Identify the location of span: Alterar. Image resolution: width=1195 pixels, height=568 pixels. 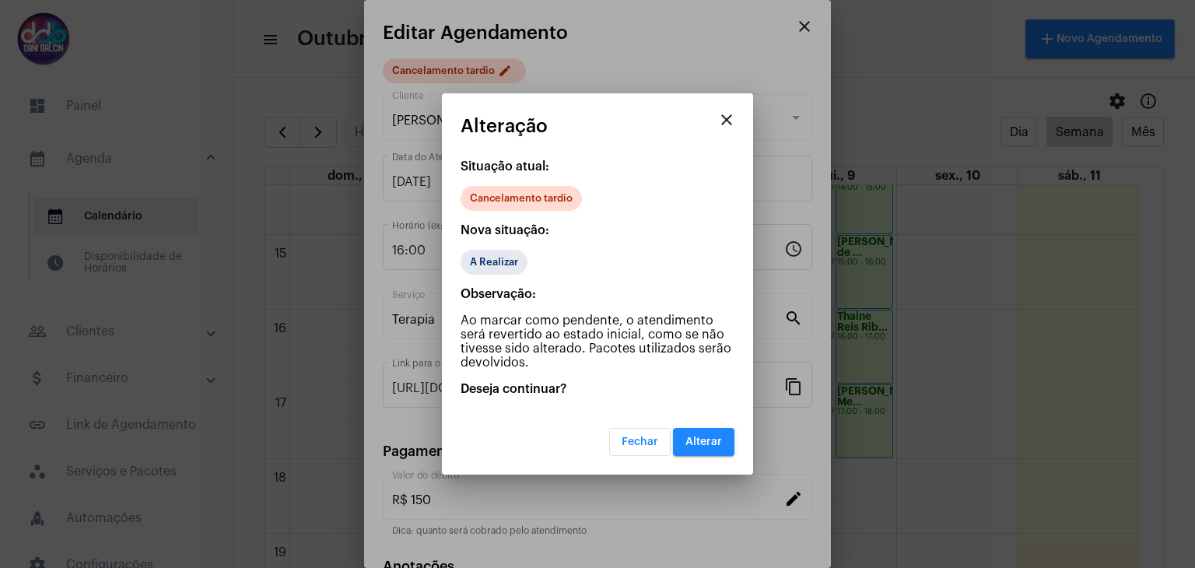
(704, 442).